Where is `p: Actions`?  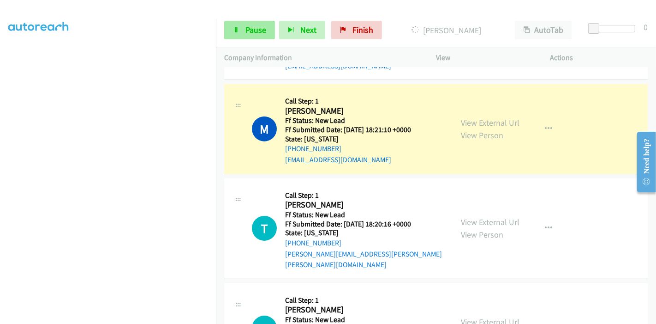 p: Actions is located at coordinates (599, 58).